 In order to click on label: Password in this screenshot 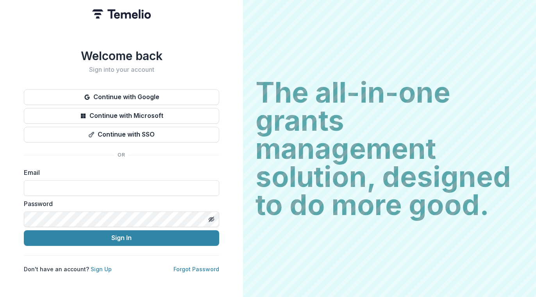, I will do `click(119, 204)`.